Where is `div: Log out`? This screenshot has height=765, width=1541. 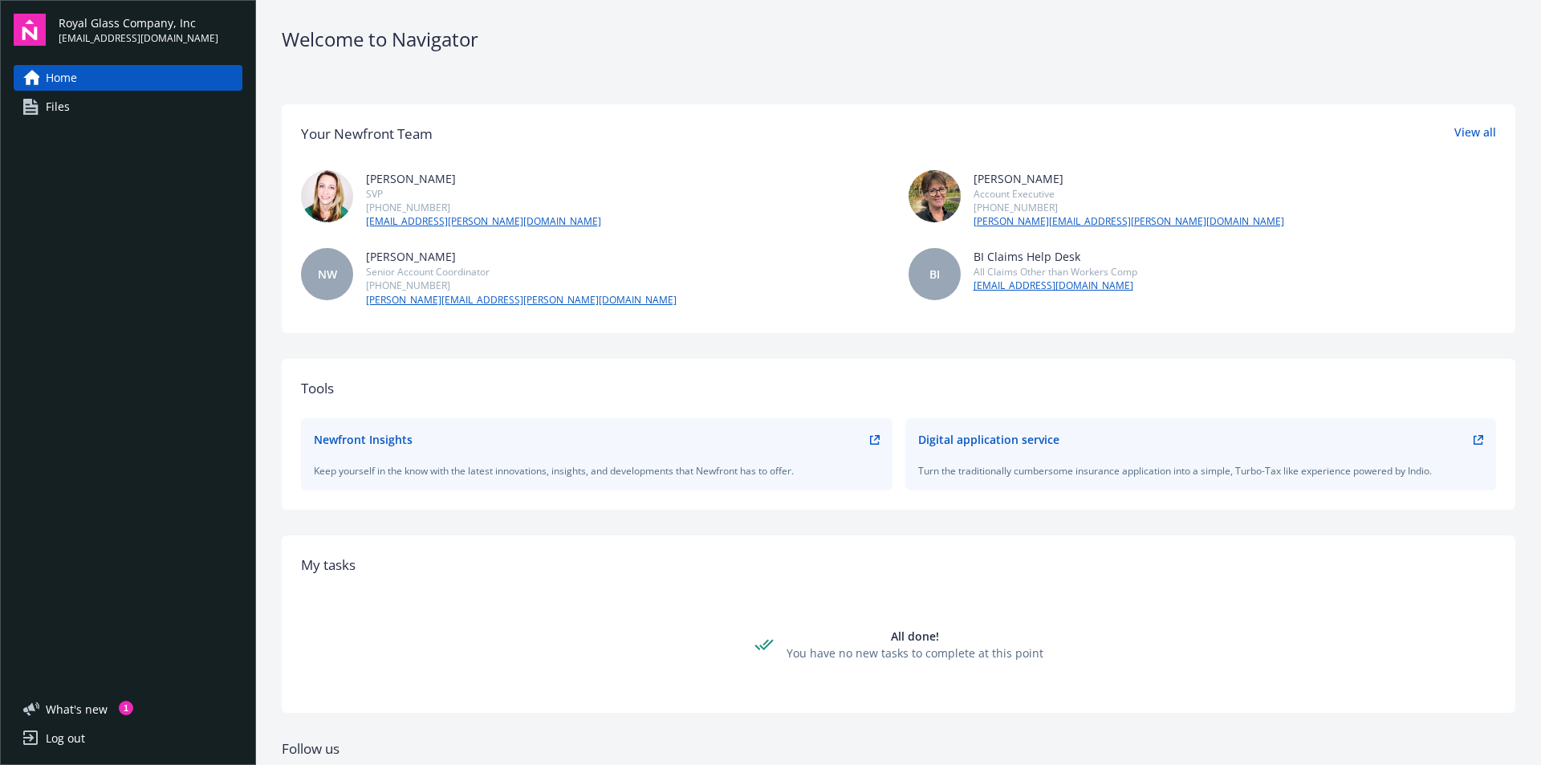
div: Log out is located at coordinates (65, 738).